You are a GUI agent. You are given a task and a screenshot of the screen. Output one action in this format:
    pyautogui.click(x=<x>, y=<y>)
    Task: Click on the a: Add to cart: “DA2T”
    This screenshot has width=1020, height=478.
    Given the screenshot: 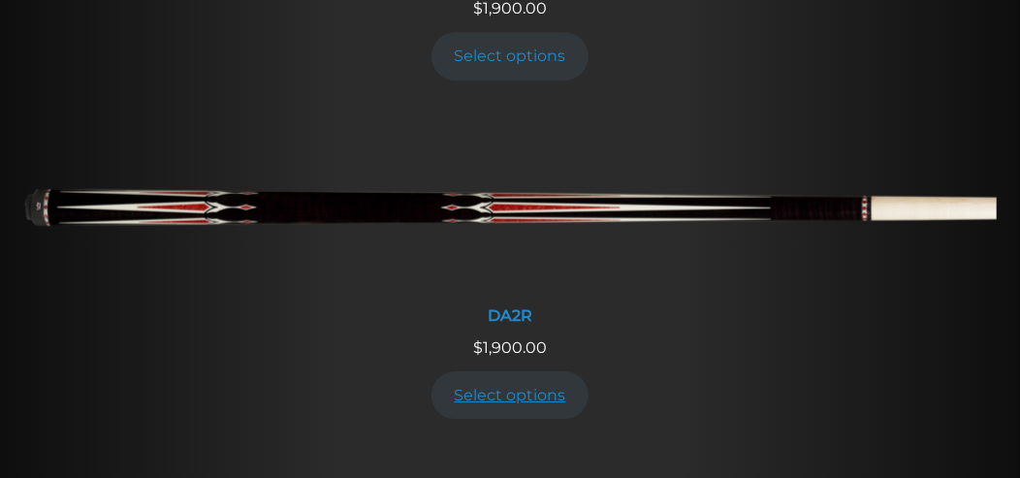 What is the action you would take?
    pyautogui.click(x=510, y=55)
    